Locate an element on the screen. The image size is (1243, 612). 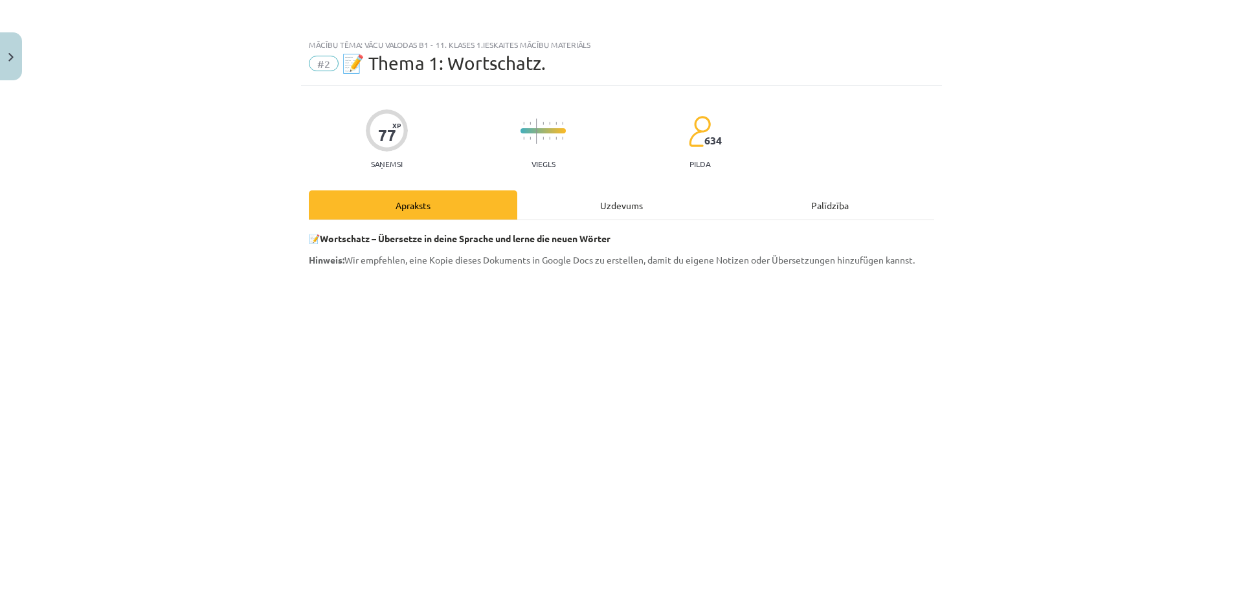
img: icon-long-line-d9ea69661e0d244f92f715978eff75569469978d946b2353a9bb055b3ed8787d.svg is located at coordinates (537, 131).